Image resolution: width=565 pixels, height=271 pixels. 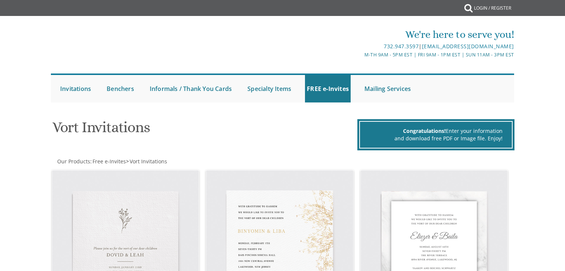 I want to click on div: and download free PDF or Image file. Enjoy!, so click(x=436, y=139).